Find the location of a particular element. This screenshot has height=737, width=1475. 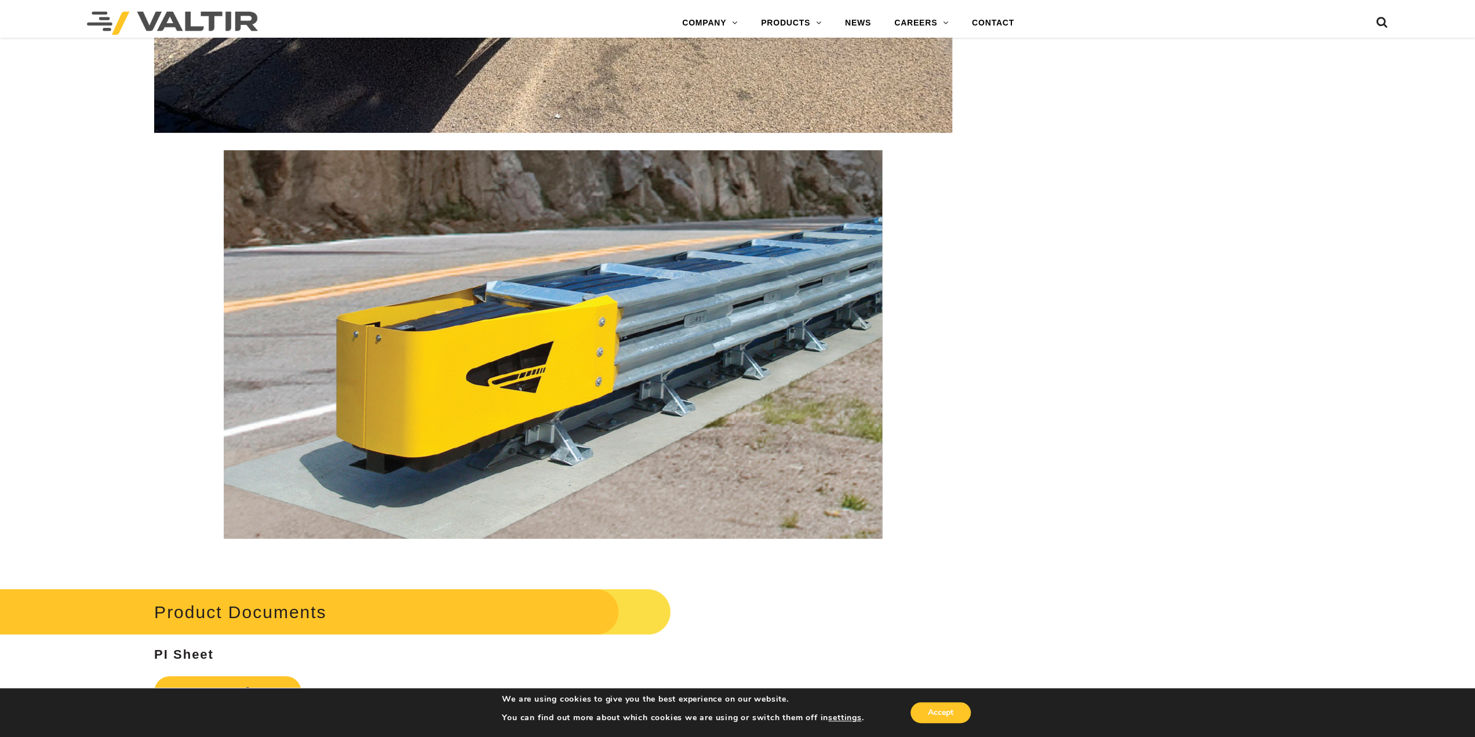

button: settings is located at coordinates (844, 717).